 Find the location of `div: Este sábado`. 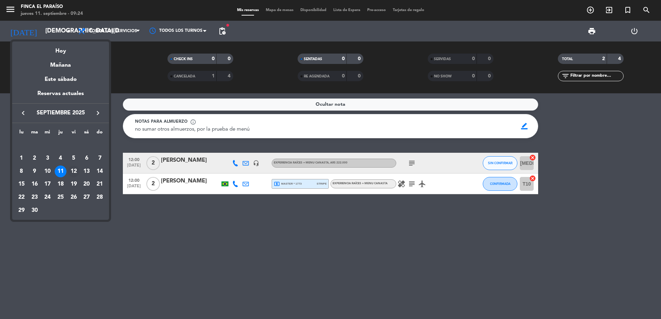

div: Este sábado is located at coordinates (61, 80).